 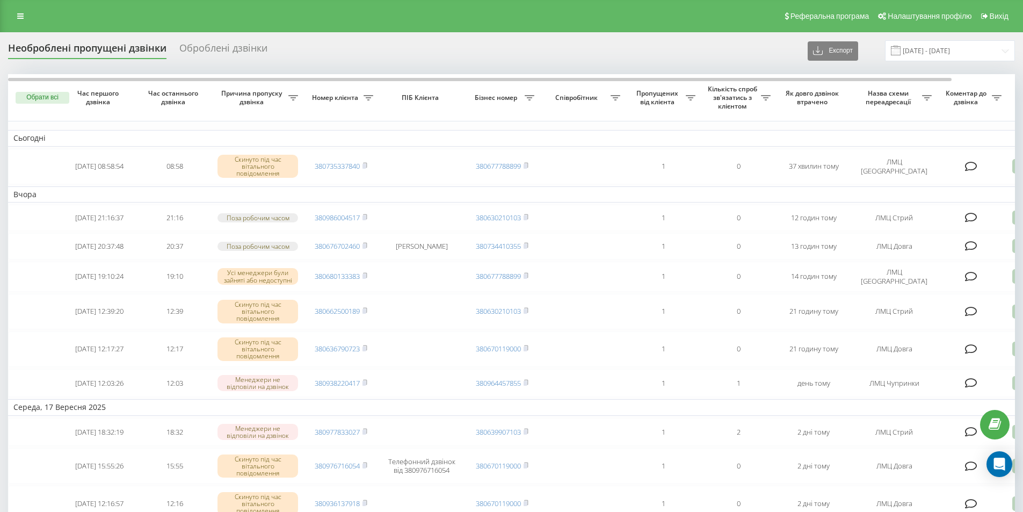 I want to click on a: 380938220417, so click(x=337, y=383).